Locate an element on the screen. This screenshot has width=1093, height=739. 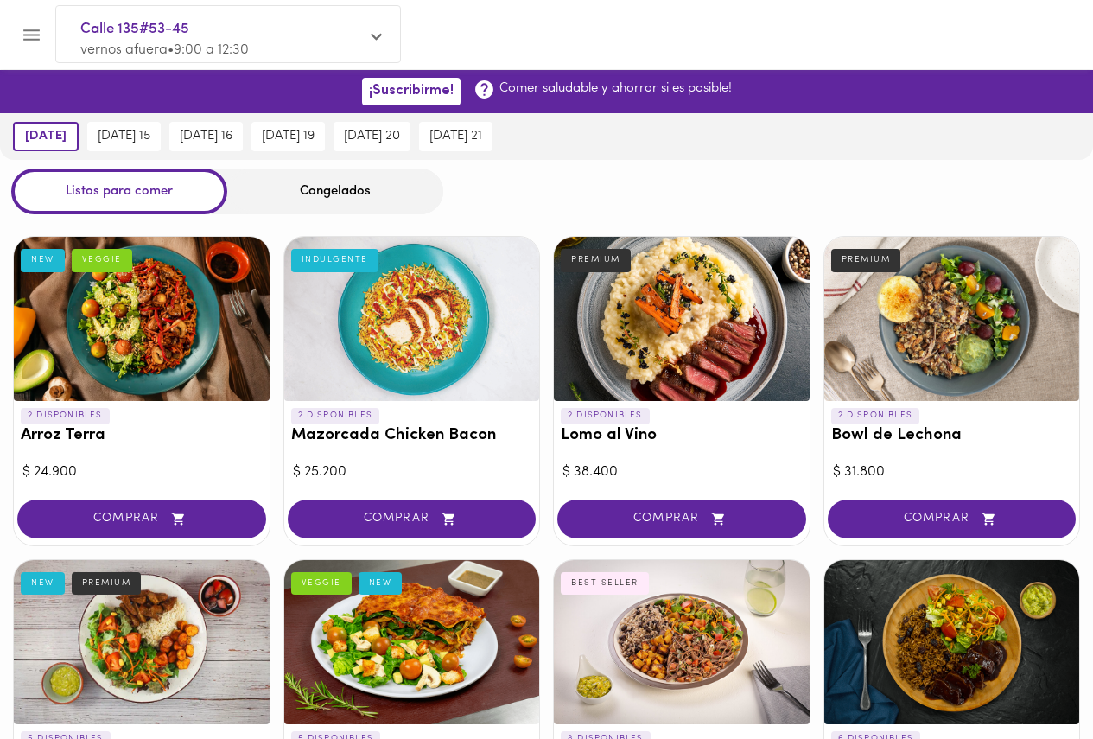
div: Arroz Terra is located at coordinates (142, 319).